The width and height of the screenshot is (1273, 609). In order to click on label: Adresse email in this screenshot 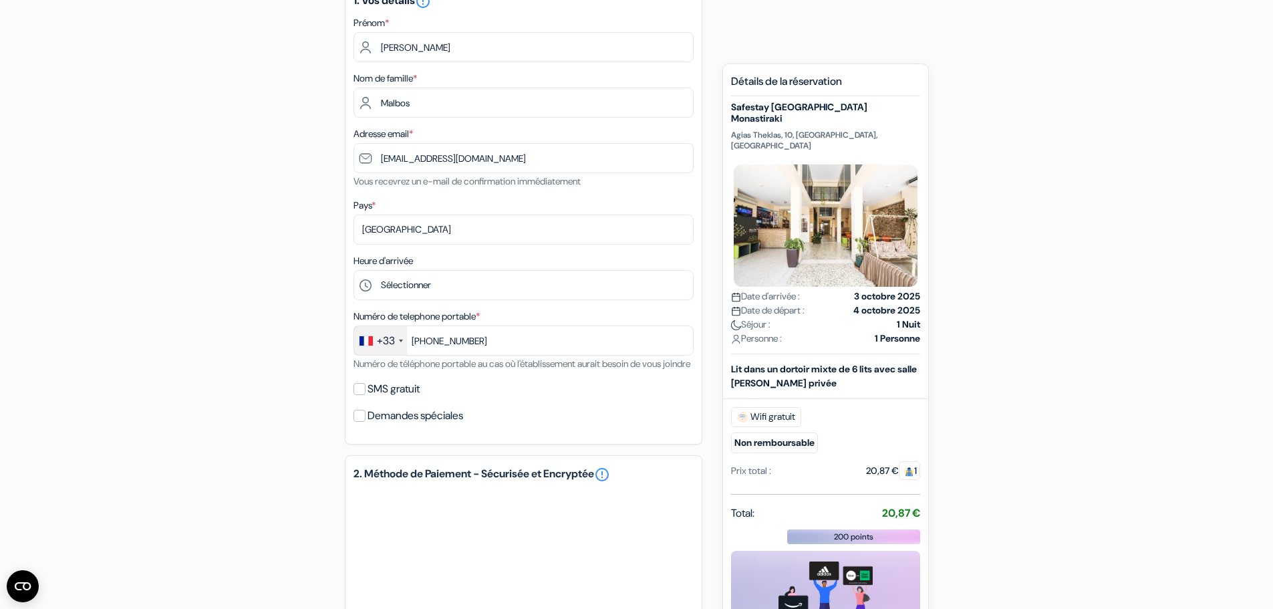, I will do `click(383, 134)`.